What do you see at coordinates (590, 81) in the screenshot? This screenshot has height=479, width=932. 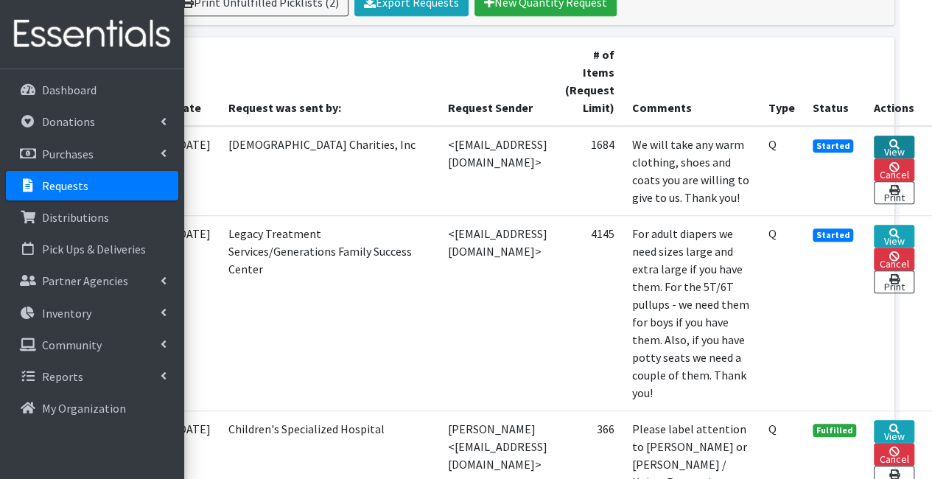 I see `th: # of Items (Request Limit)` at bounding box center [590, 81].